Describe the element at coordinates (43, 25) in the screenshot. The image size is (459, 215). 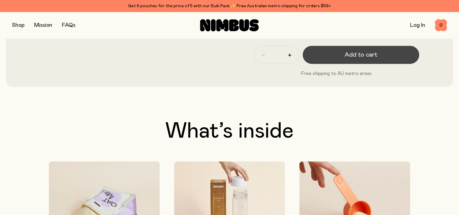
I see `a: Mission` at that location.